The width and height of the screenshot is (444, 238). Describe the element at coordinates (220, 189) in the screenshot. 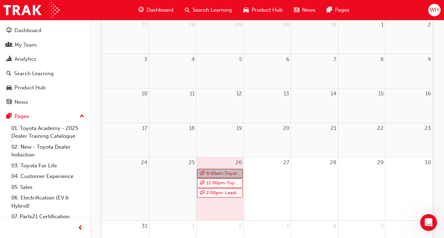

I see `td: August 26, 2025` at that location.